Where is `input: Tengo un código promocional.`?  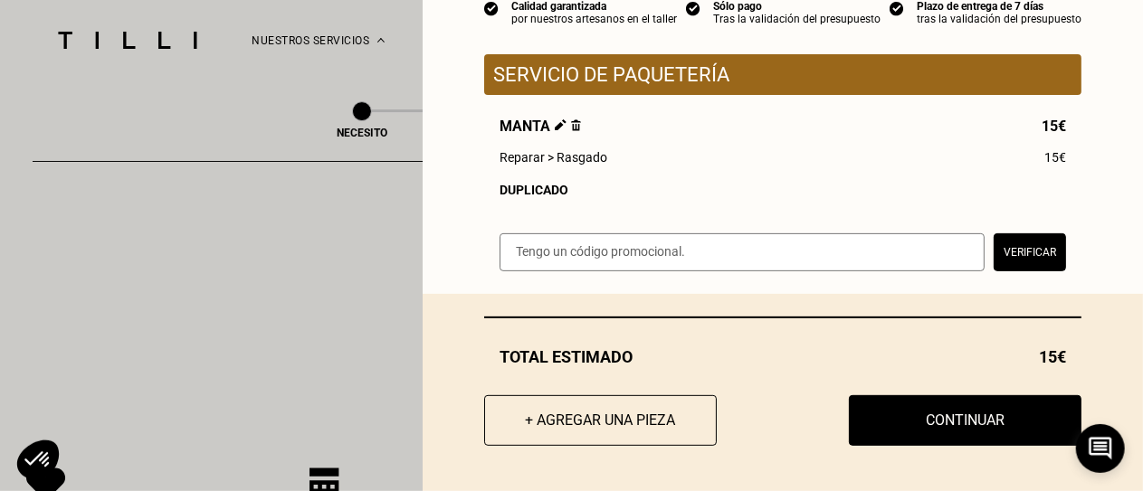 input: Tengo un código promocional. is located at coordinates (742, 252).